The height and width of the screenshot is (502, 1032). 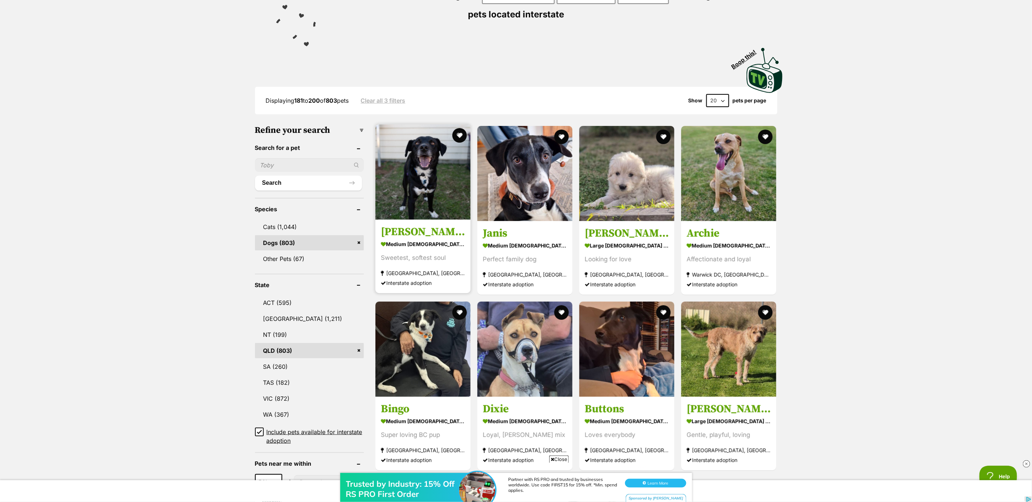 I want to click on img: Billy - Irish Wolfhound x Bullmastiff Dog, so click(x=729, y=349).